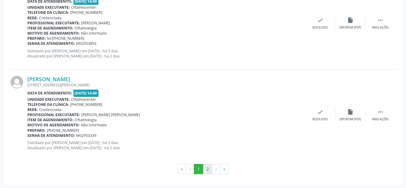 The image size is (406, 188). What do you see at coordinates (50, 93) in the screenshot?
I see `b: Data de atendimento:` at bounding box center [50, 93].